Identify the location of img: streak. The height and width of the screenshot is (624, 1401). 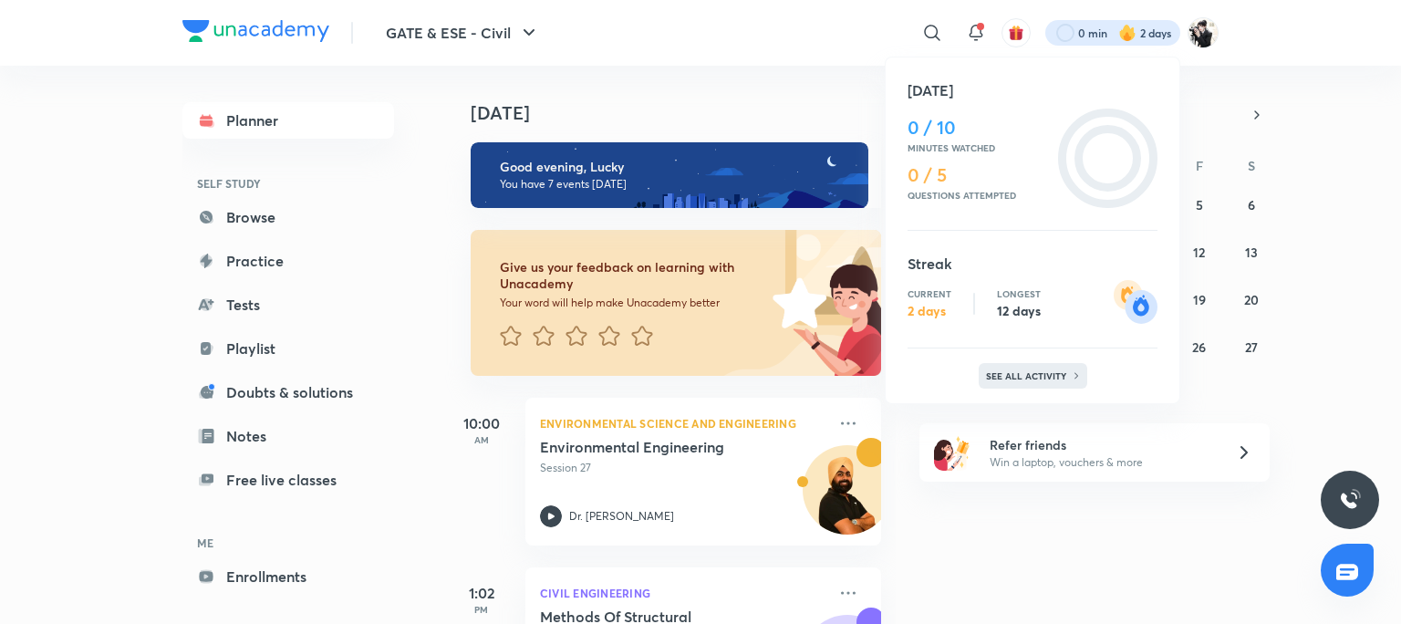
(1135, 302).